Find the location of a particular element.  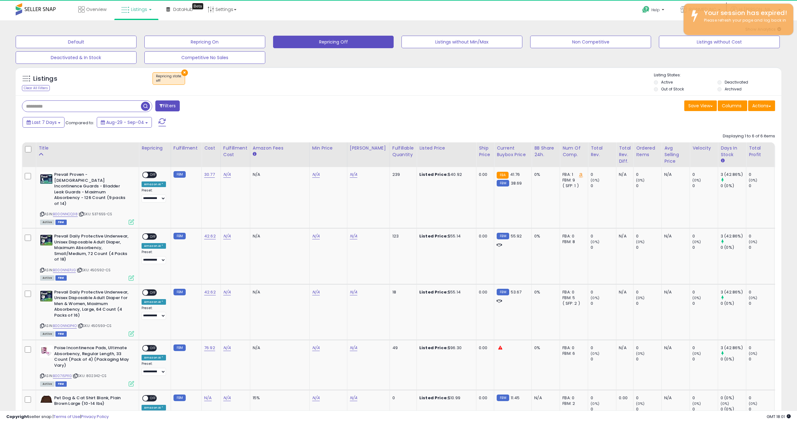

div: 3 (42.86%) is located at coordinates (733, 293).